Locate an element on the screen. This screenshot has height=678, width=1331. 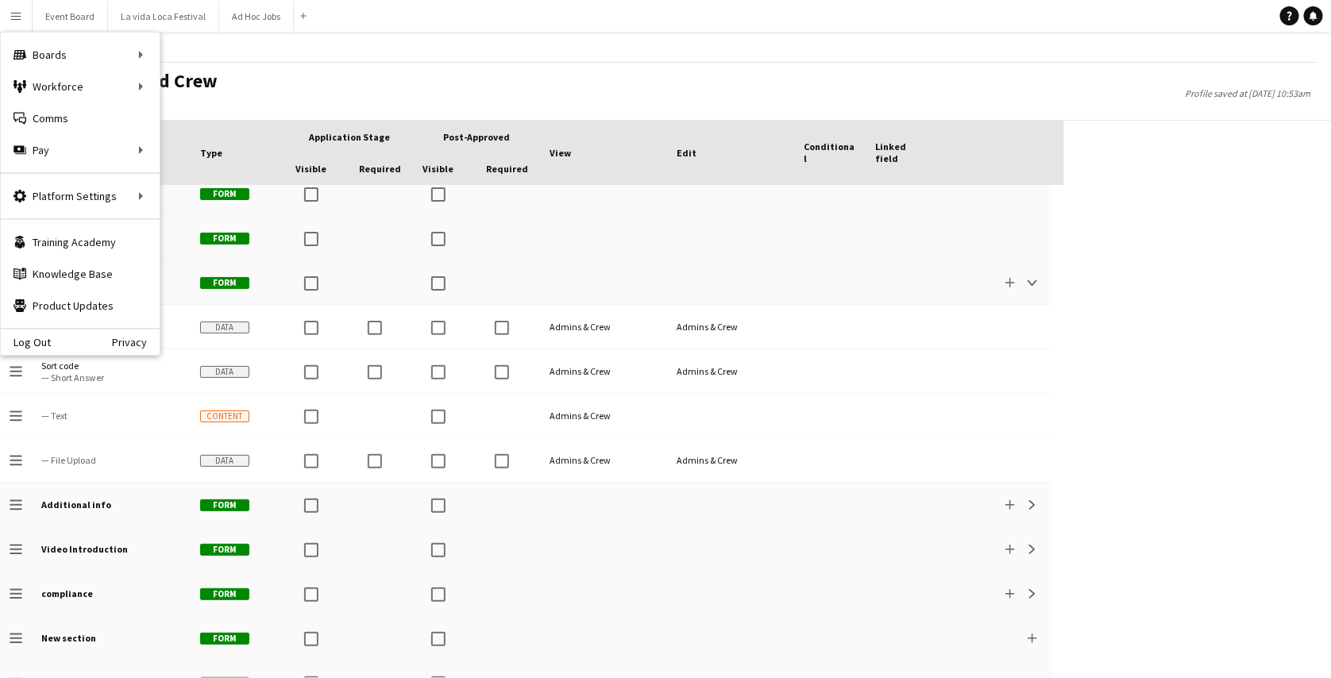
div: Boards is located at coordinates (80, 55).